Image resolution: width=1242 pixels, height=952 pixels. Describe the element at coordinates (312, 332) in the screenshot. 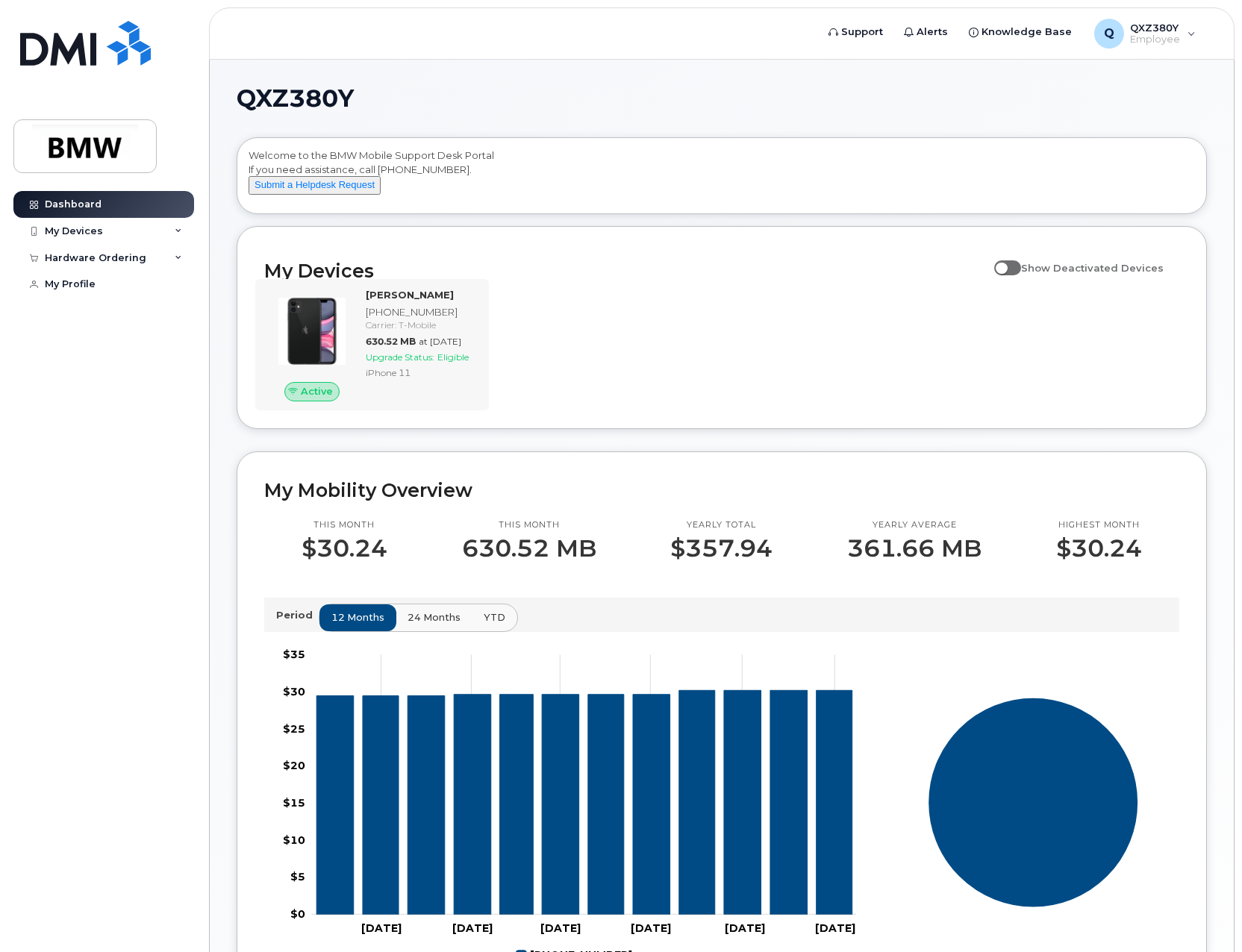

I see `img: iPhone_11.jpg` at that location.